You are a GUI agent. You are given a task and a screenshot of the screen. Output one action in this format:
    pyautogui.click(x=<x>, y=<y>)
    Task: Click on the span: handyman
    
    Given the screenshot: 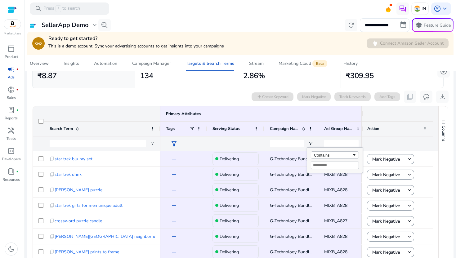 What is the action you would take?
    pyautogui.click(x=11, y=131)
    